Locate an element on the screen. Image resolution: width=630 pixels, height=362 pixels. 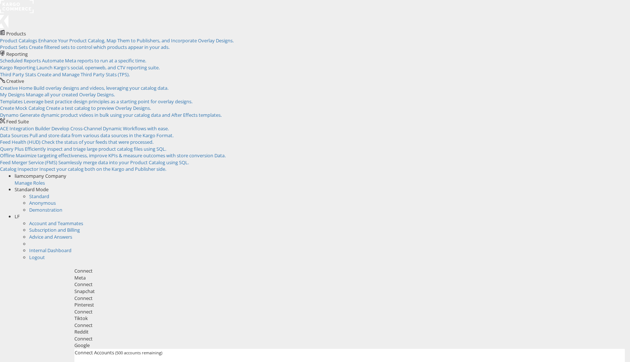
span: Launch Kargo's social, openweb, and CTV reporting suite. is located at coordinates (98, 67).